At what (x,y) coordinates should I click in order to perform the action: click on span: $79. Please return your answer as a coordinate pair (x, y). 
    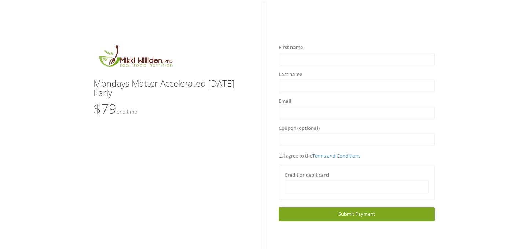
    Looking at the image, I should click on (115, 109).